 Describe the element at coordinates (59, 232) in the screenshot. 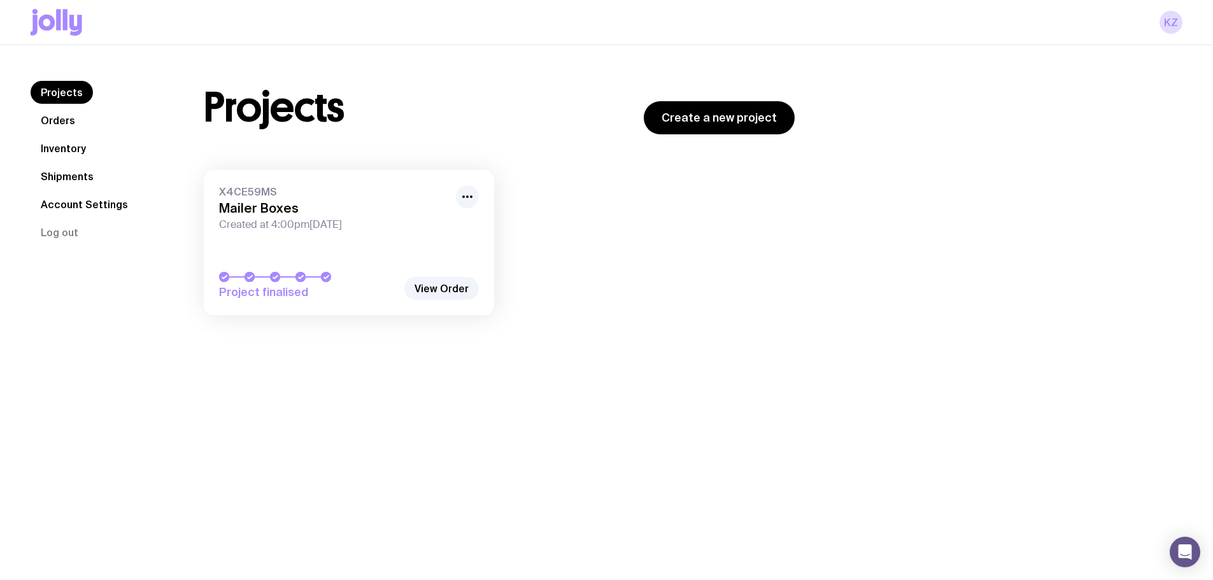

I see `button: Log out` at that location.